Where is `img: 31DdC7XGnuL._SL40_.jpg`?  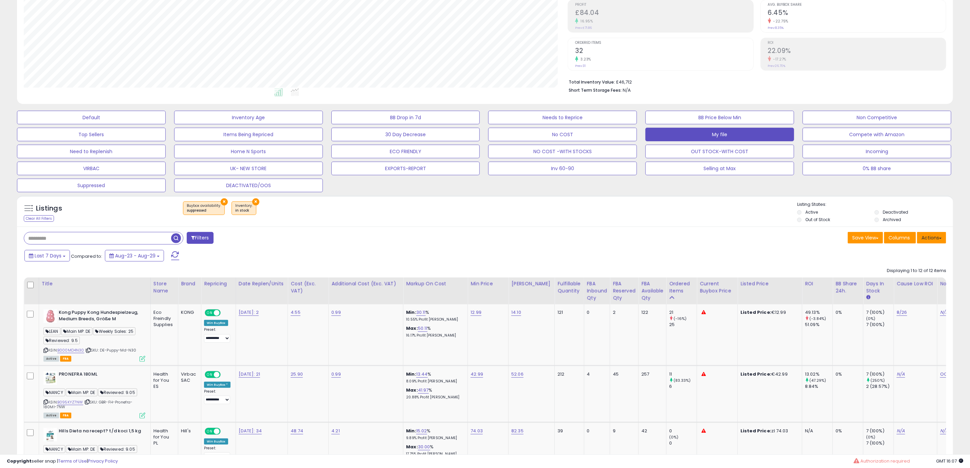
img: 31DdC7XGnuL._SL40_.jpg is located at coordinates (50, 316).